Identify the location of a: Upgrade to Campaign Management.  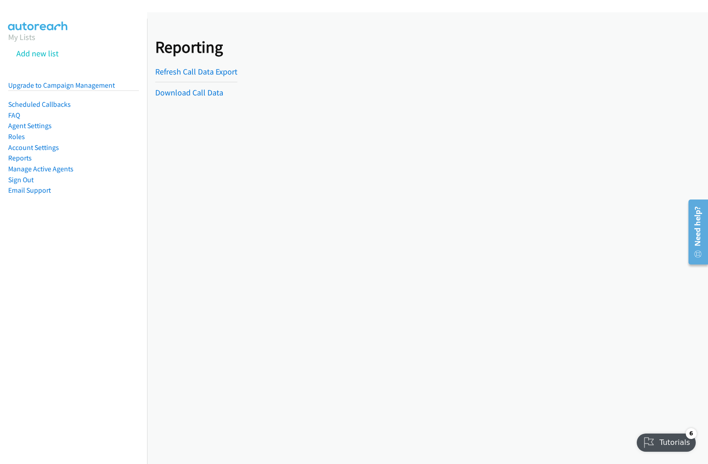
(61, 85).